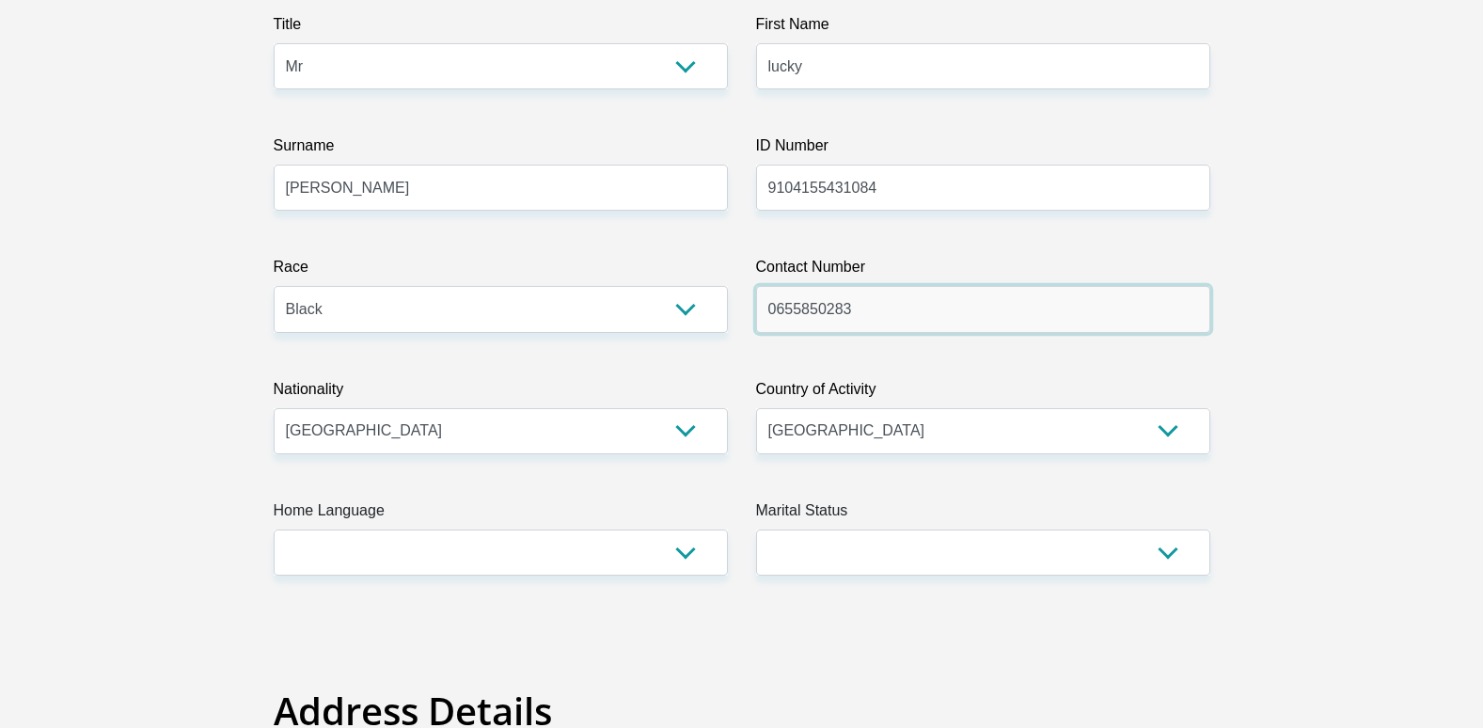  I want to click on label: Marital Status, so click(983, 515).